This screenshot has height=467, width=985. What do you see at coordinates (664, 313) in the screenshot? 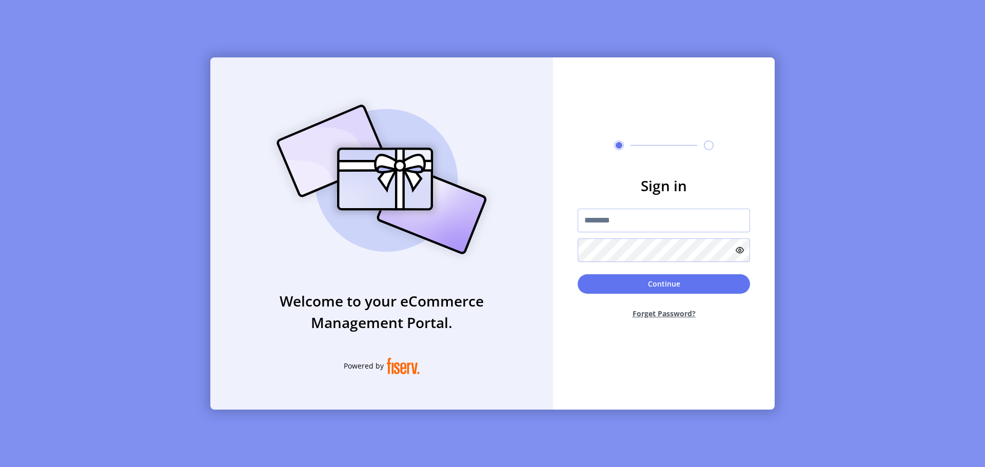
I see `button: Forget Password?` at bounding box center [664, 313].